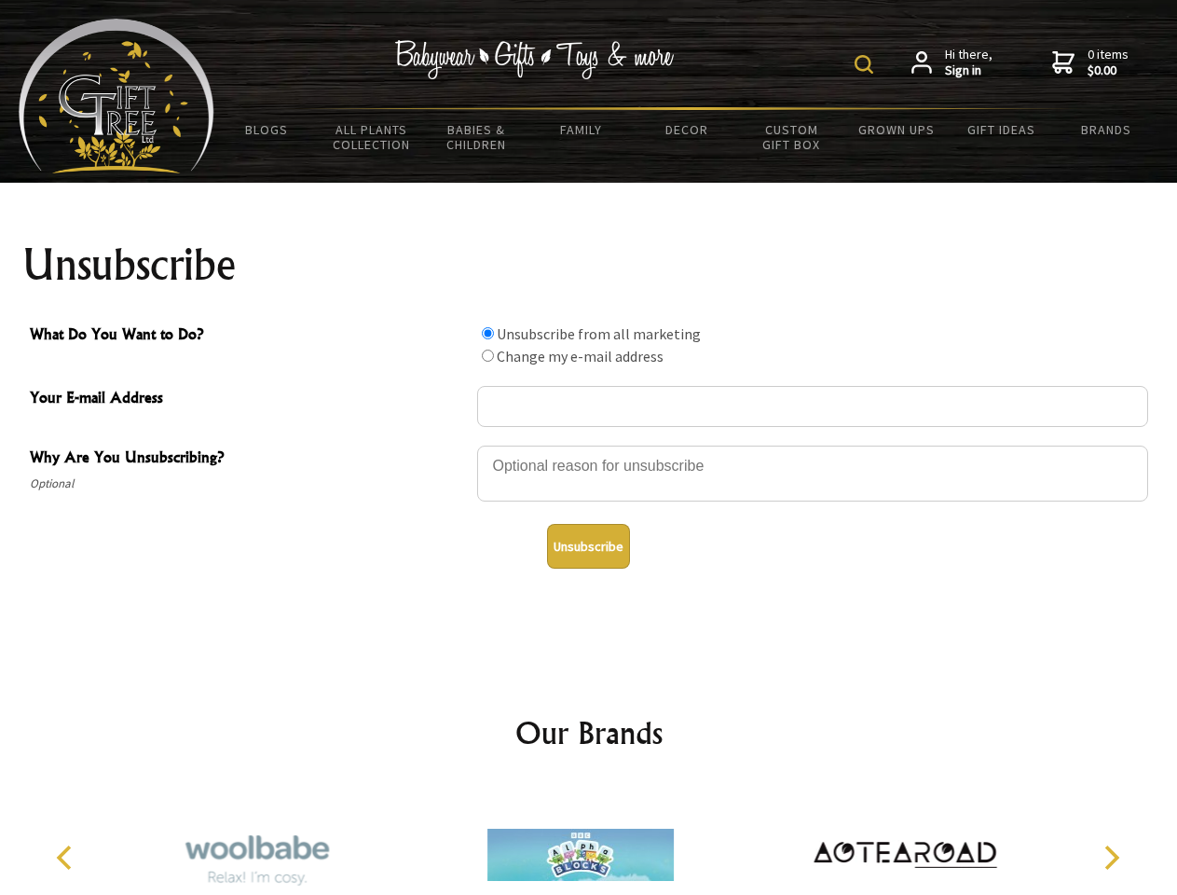 The width and height of the screenshot is (1177, 895). Describe the element at coordinates (267, 130) in the screenshot. I see `a: BLOGS` at that location.